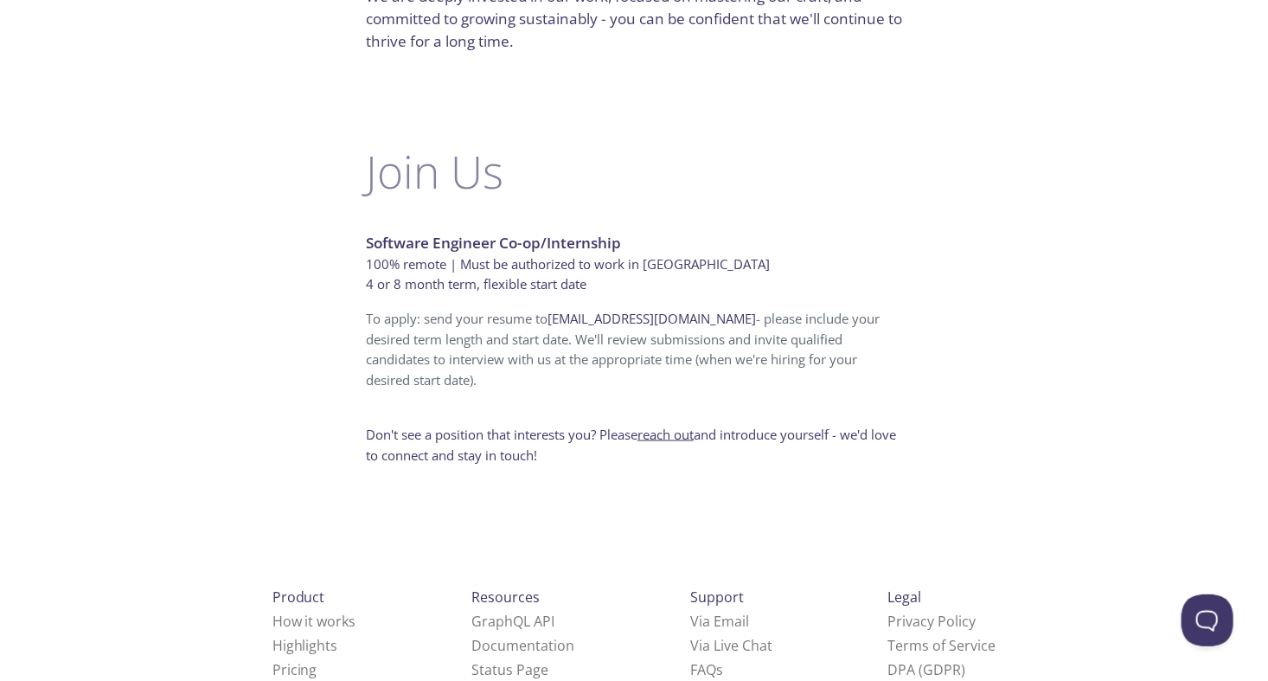 The height and width of the screenshot is (681, 1268). I want to click on span: Resources, so click(505, 598).